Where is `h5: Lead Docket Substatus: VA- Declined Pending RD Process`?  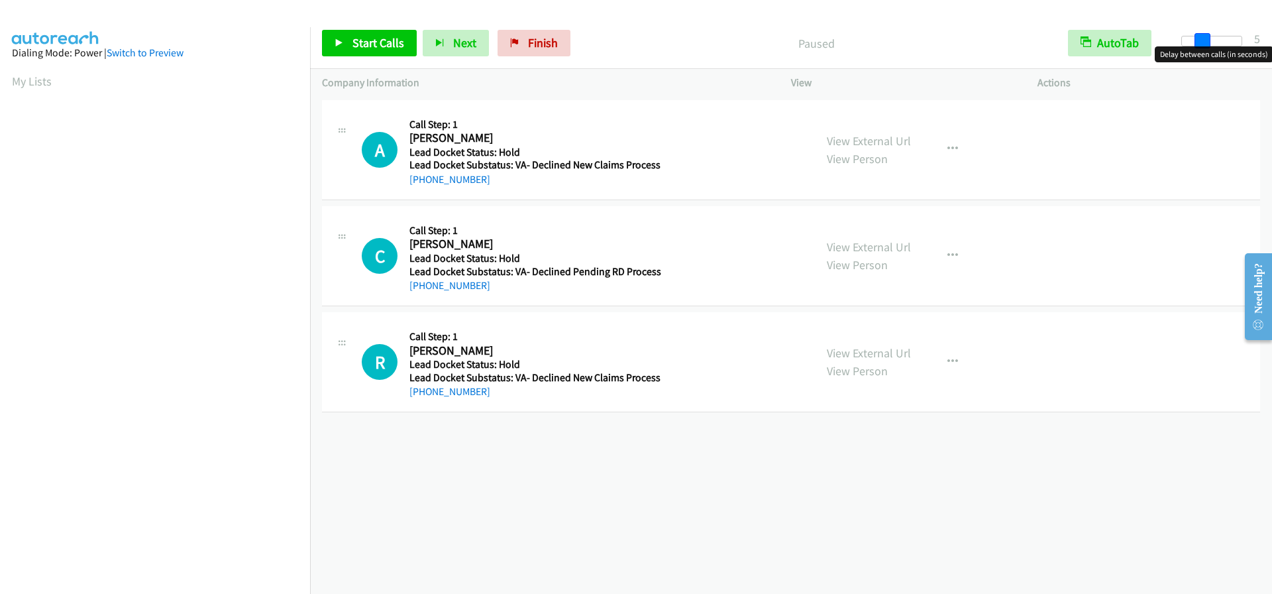
h5: Lead Docket Substatus: VA- Declined Pending RD Process is located at coordinates (535, 272).